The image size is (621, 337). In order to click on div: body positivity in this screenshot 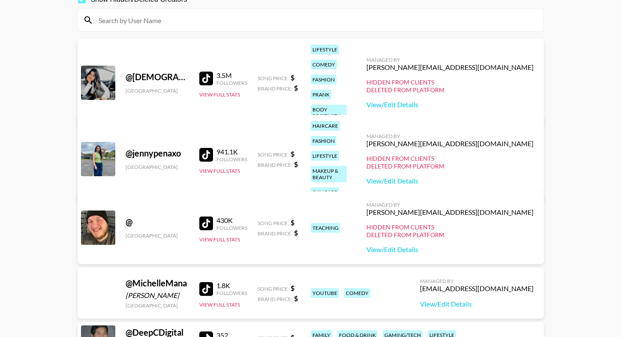, I will do `click(329, 113)`.